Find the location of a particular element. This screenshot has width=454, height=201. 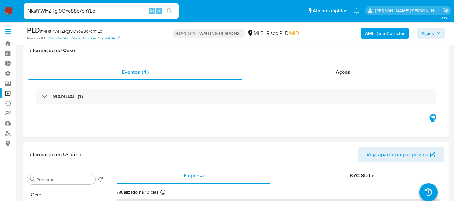

b: PLD is located at coordinates (34, 30).